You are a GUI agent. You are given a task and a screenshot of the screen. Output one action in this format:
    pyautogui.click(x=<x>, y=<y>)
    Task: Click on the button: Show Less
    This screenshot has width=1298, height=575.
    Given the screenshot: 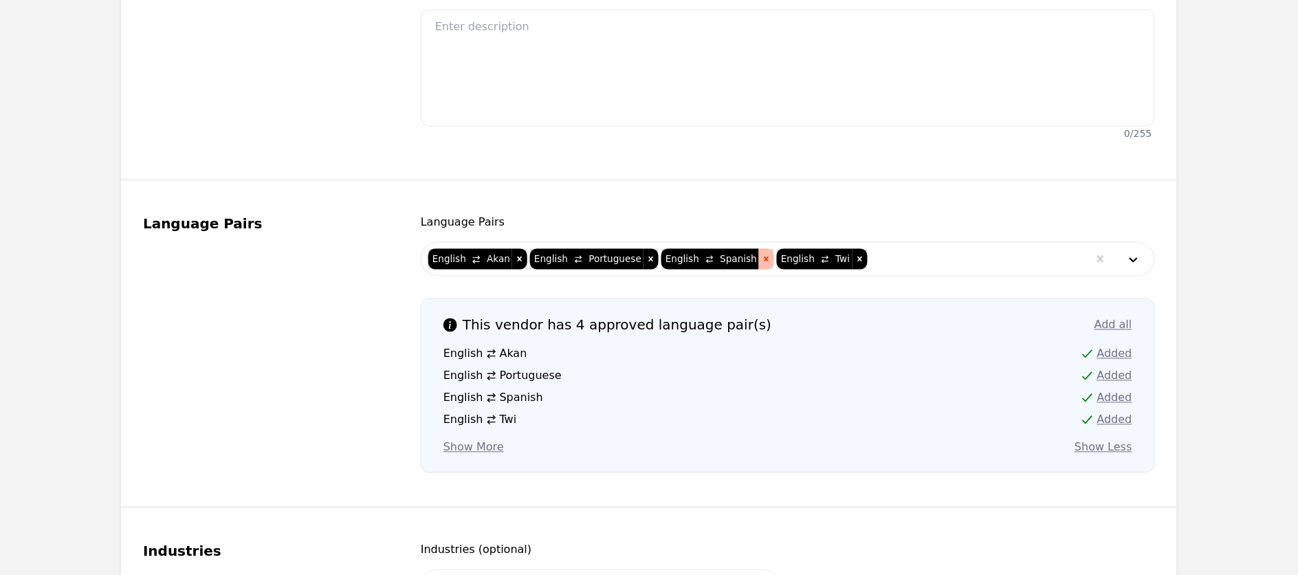 What is the action you would take?
    pyautogui.click(x=1103, y=448)
    